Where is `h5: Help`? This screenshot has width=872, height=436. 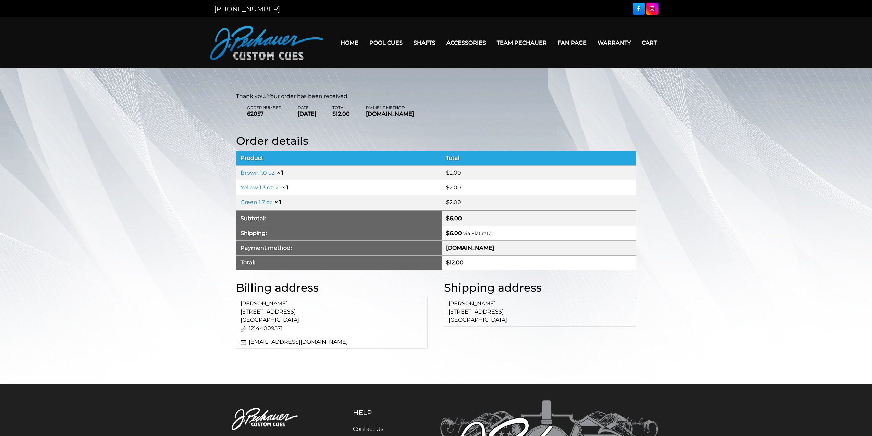 h5: Help is located at coordinates (379, 412).